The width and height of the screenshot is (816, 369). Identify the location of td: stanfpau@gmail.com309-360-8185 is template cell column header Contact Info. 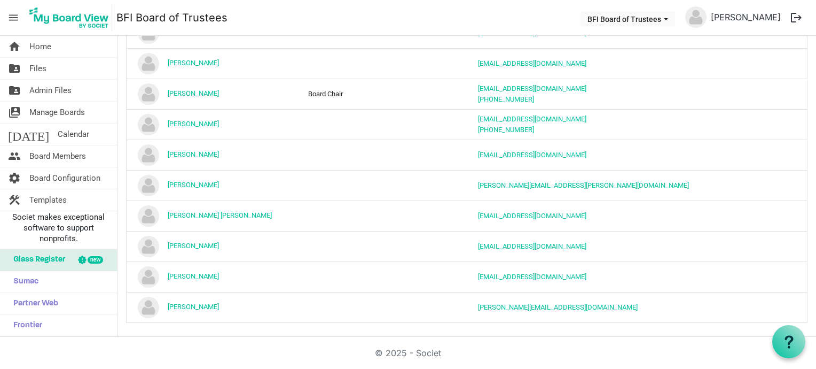
(586, 124).